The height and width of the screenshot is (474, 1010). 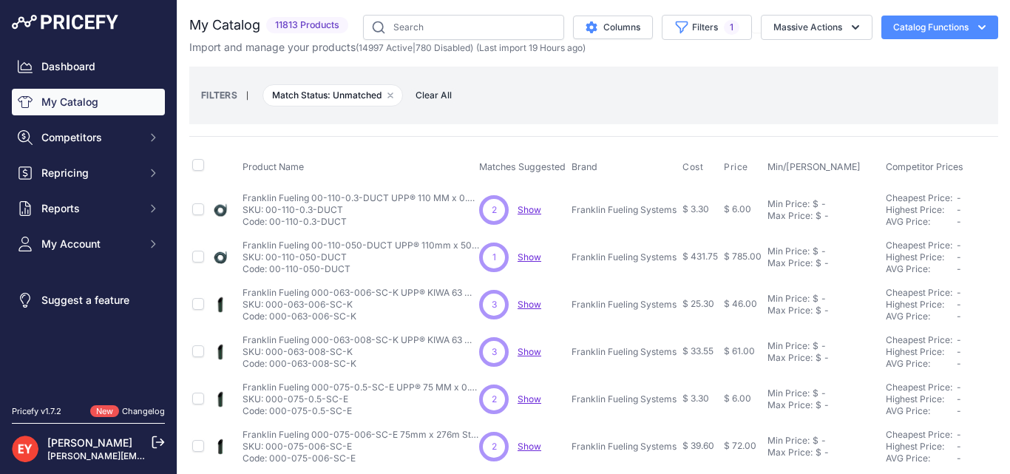 What do you see at coordinates (219, 95) in the screenshot?
I see `small: FILTERS` at bounding box center [219, 95].